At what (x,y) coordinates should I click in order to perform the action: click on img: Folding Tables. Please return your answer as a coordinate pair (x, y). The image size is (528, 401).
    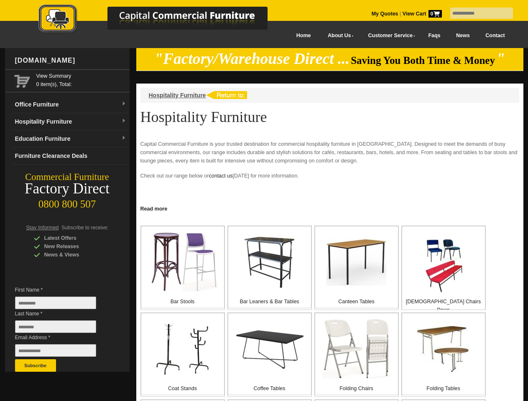
    Looking at the image, I should click on (443, 349).